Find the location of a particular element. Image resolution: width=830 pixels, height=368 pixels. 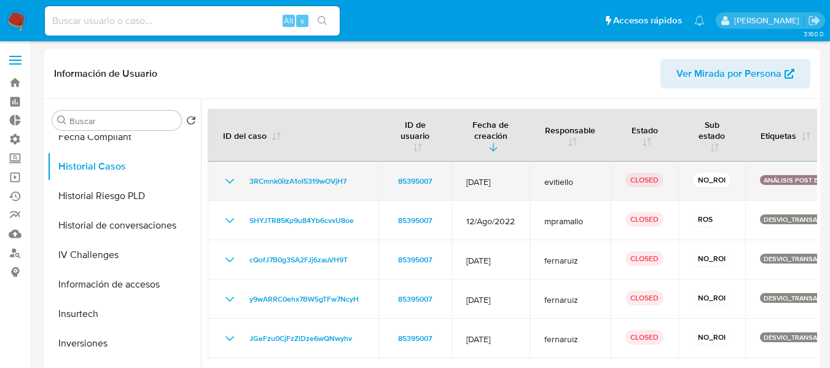

a: Notificaciones is located at coordinates (699, 20).